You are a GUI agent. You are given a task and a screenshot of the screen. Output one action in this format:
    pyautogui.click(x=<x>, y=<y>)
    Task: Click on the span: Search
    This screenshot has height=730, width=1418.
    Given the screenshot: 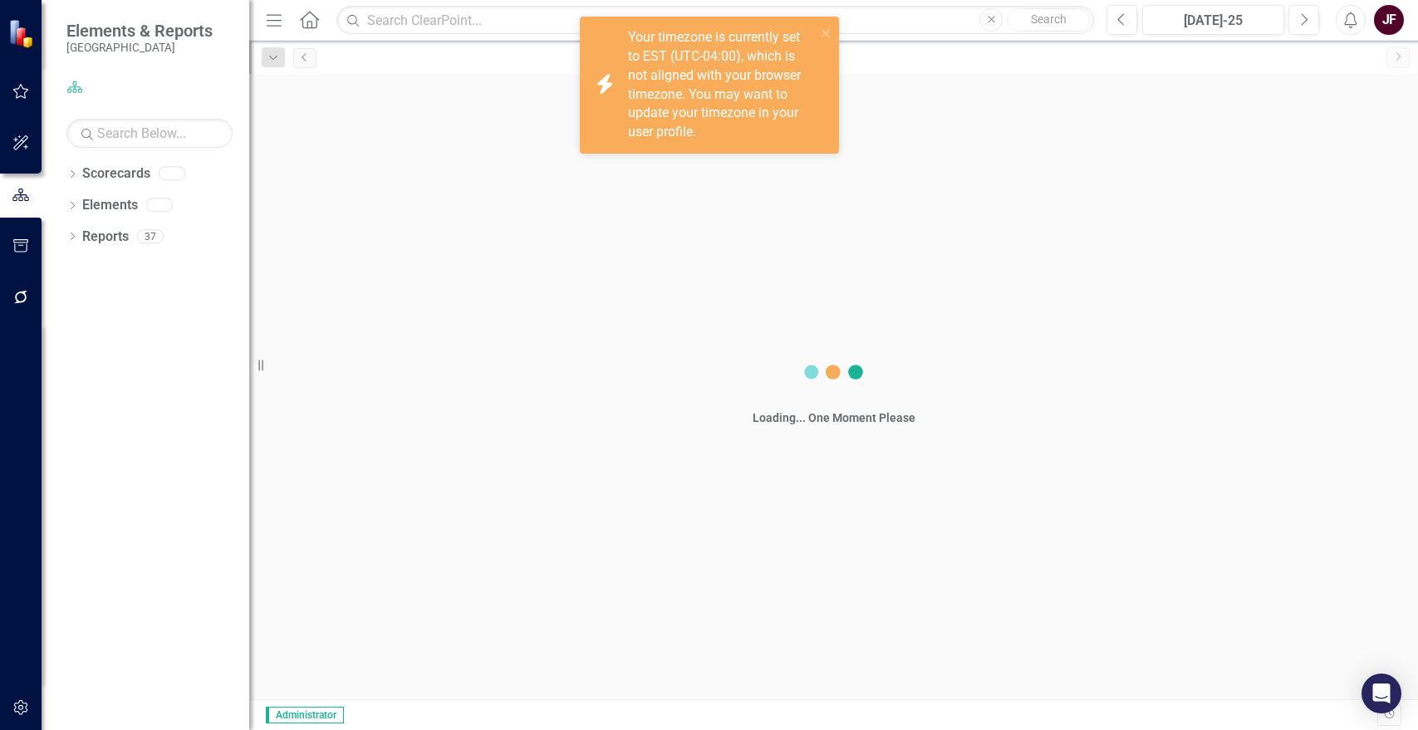 What is the action you would take?
    pyautogui.click(x=1048, y=19)
    